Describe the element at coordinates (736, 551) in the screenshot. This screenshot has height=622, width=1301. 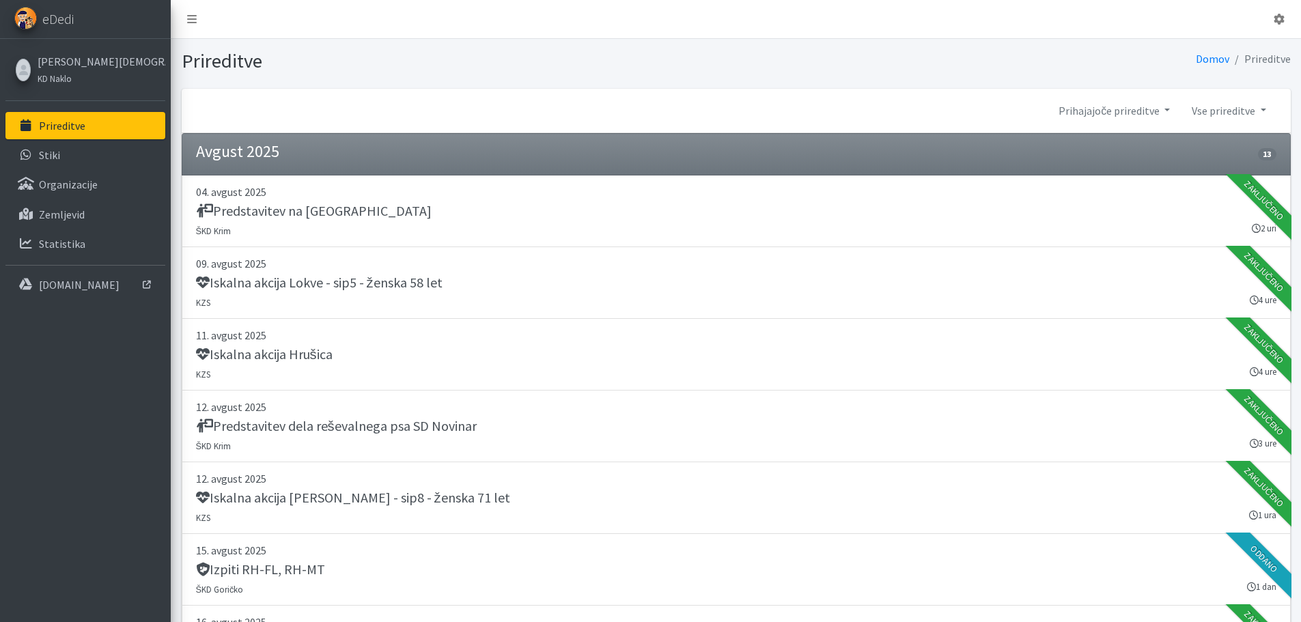
I see `p: 15. avgust 2025` at that location.